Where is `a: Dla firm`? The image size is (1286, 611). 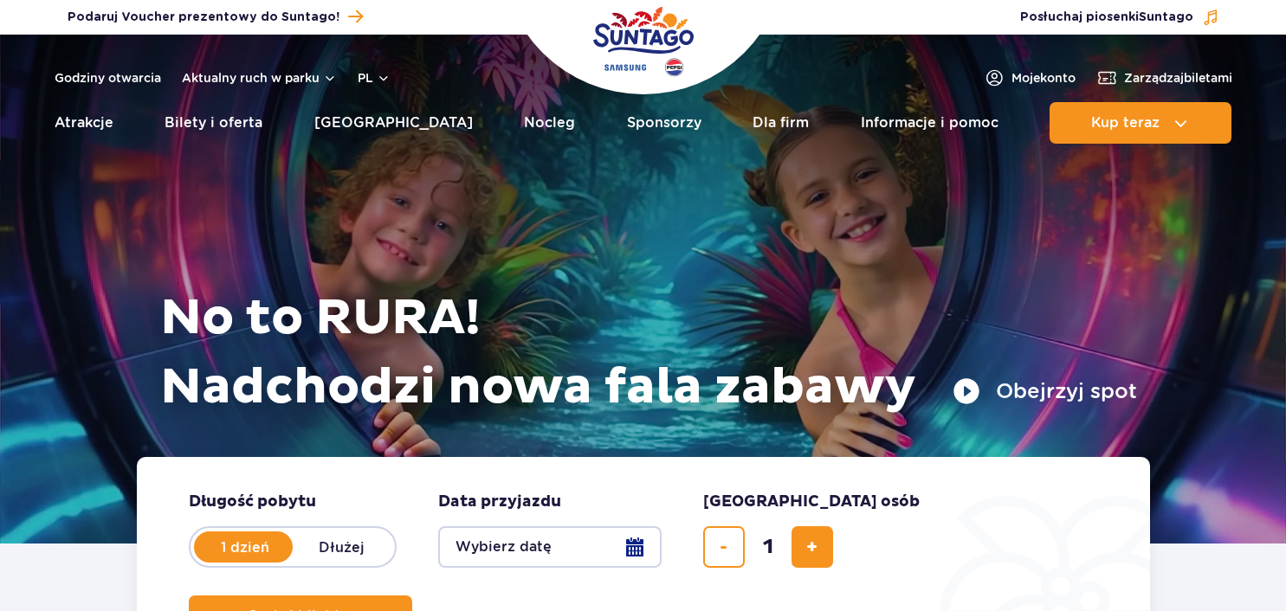 a: Dla firm is located at coordinates (780, 123).